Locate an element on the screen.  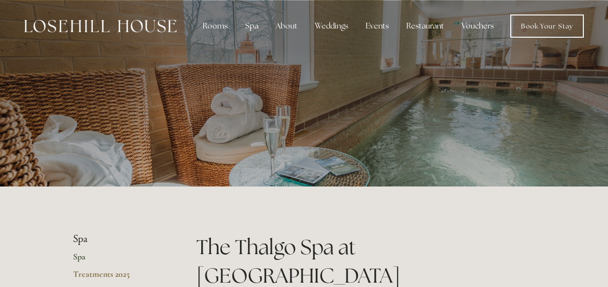
div: Weddings is located at coordinates (331, 26).